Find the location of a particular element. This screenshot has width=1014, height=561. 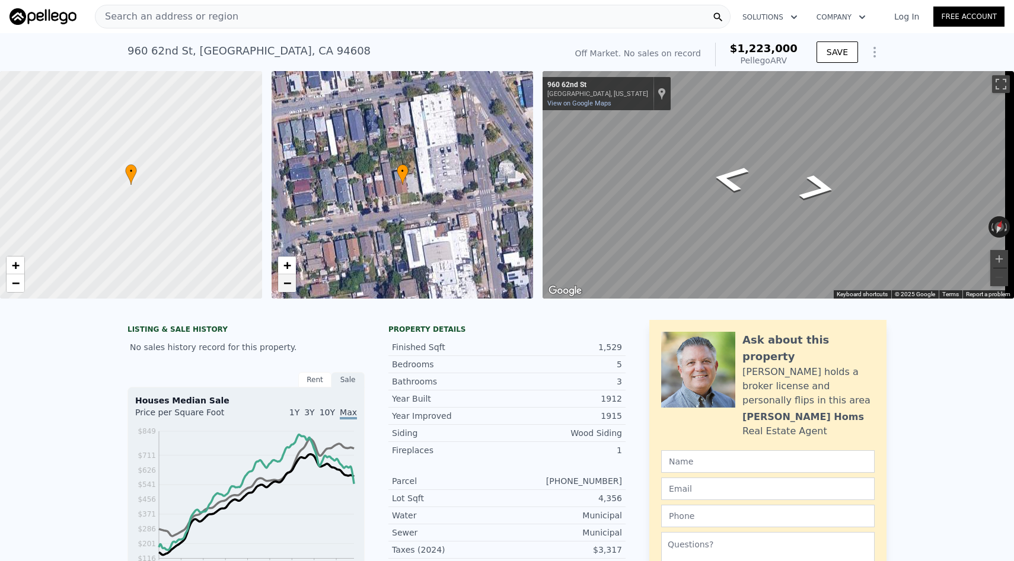

div: Finished Sqft is located at coordinates (449, 347).